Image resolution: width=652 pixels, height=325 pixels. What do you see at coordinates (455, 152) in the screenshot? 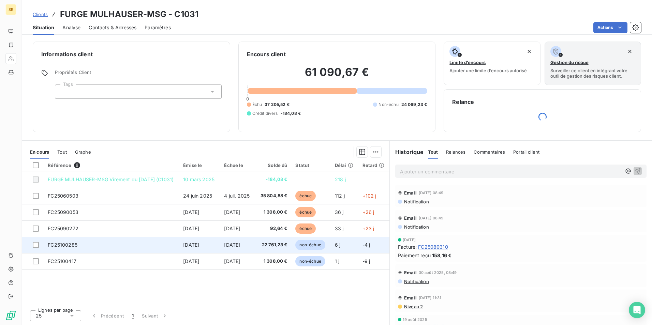
I see `span: Relances` at bounding box center [455, 152].